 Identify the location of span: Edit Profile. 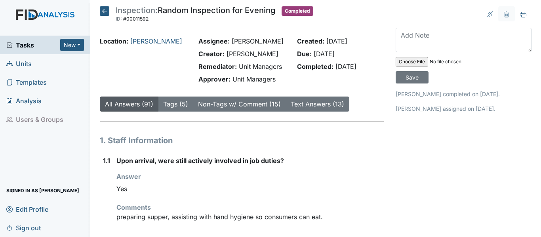
(27, 209).